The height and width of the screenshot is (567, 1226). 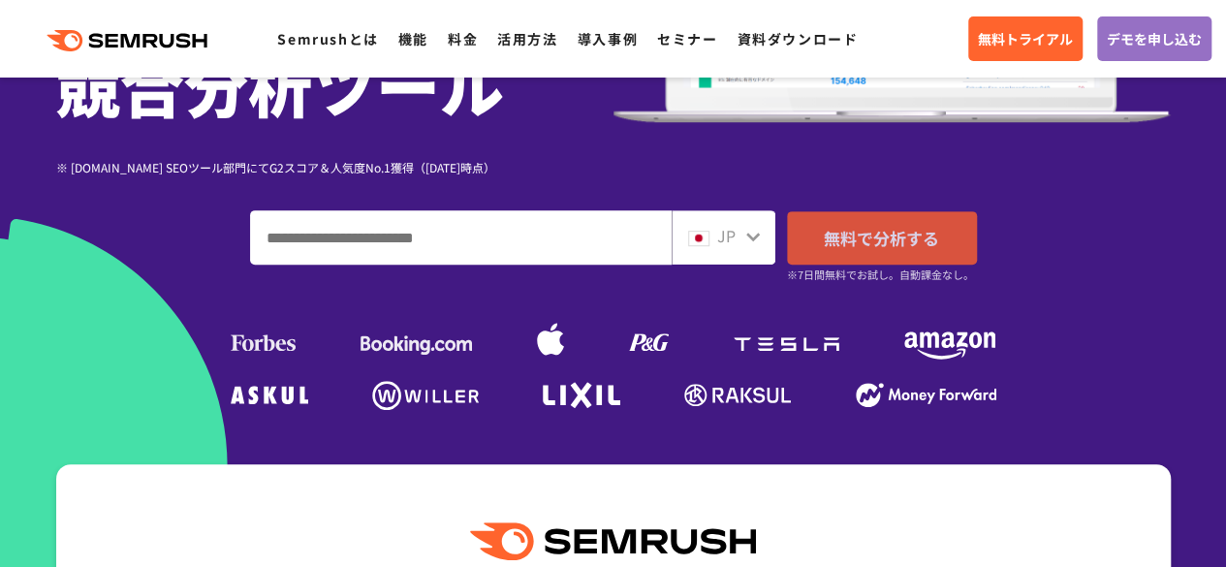 What do you see at coordinates (1025, 39) in the screenshot?
I see `a: 無料トライアル` at bounding box center [1025, 39].